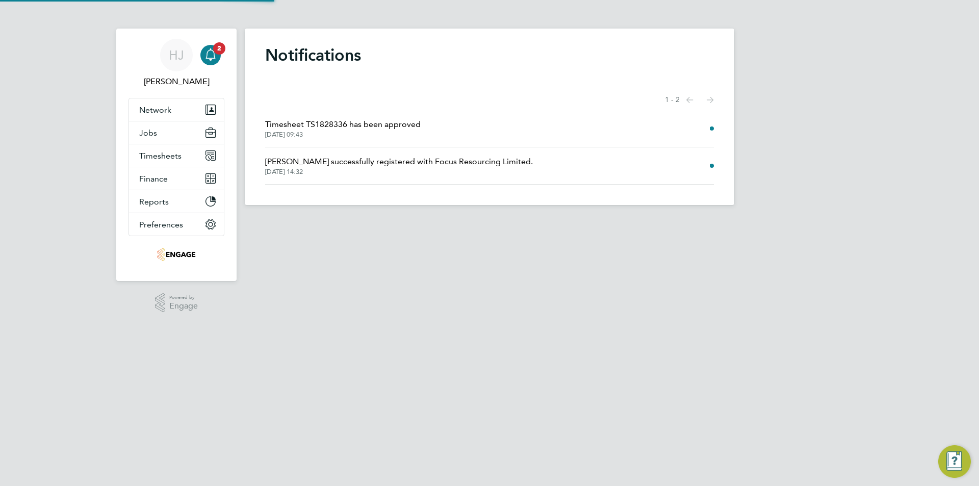 The height and width of the screenshot is (486, 979). Describe the element at coordinates (176, 254) in the screenshot. I see `img: focusresourcing-logo-retina.png` at that location.